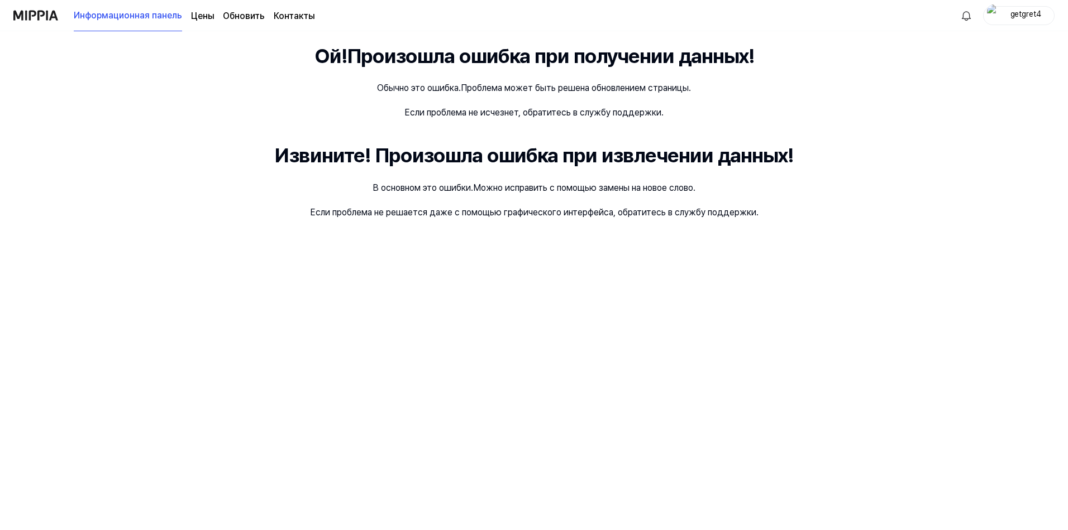  I want to click on ya-tr-span: Обычно это ошибка., so click(419, 88).